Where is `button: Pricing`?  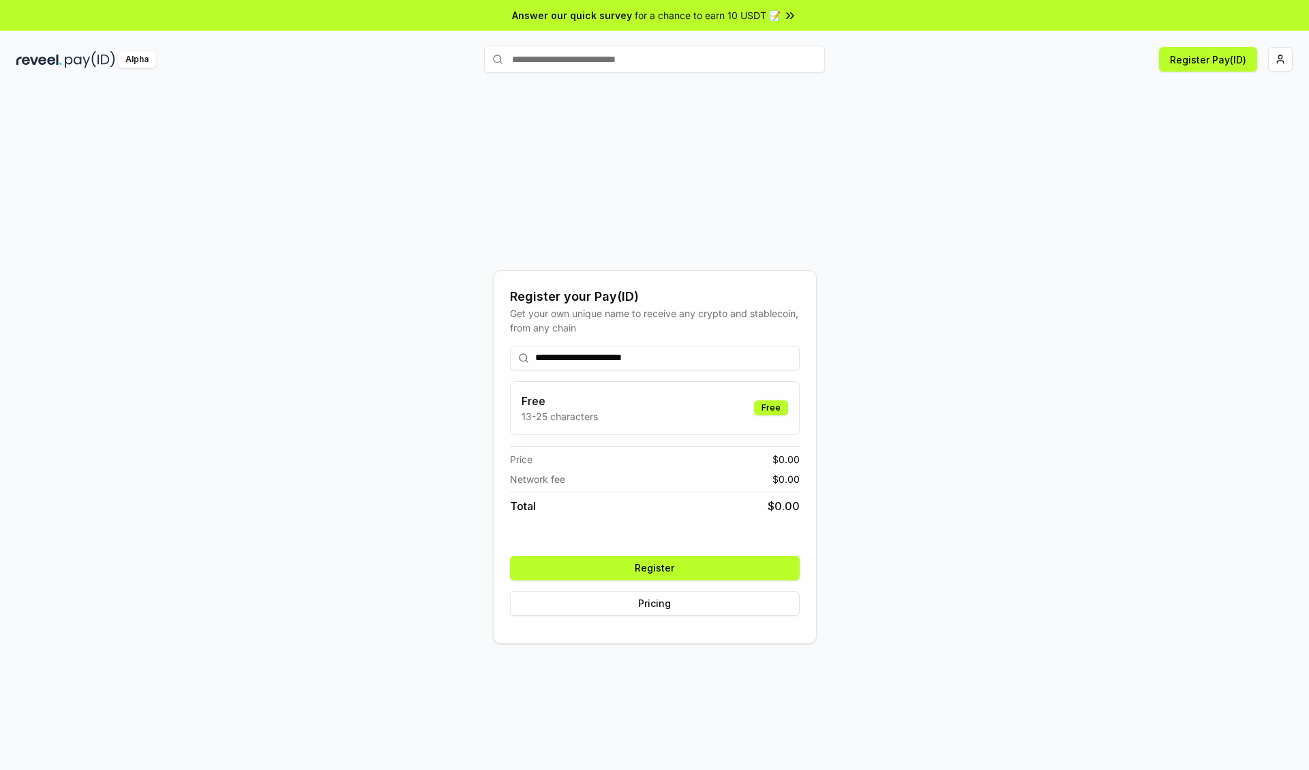
button: Pricing is located at coordinates (655, 603).